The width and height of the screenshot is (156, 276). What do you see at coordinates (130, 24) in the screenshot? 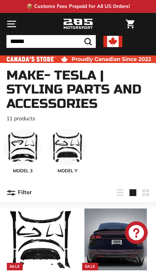
I see `a: Cart` at bounding box center [130, 24].